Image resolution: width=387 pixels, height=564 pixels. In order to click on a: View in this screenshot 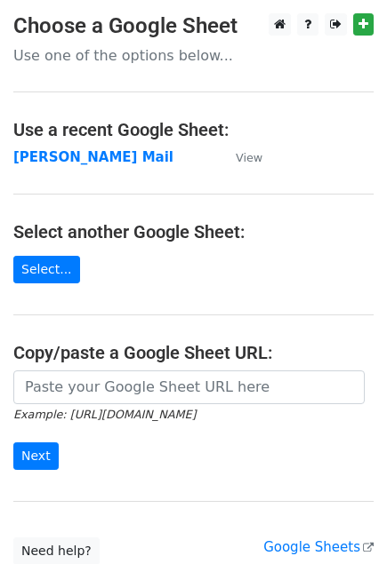, I will do `click(240, 157)`.